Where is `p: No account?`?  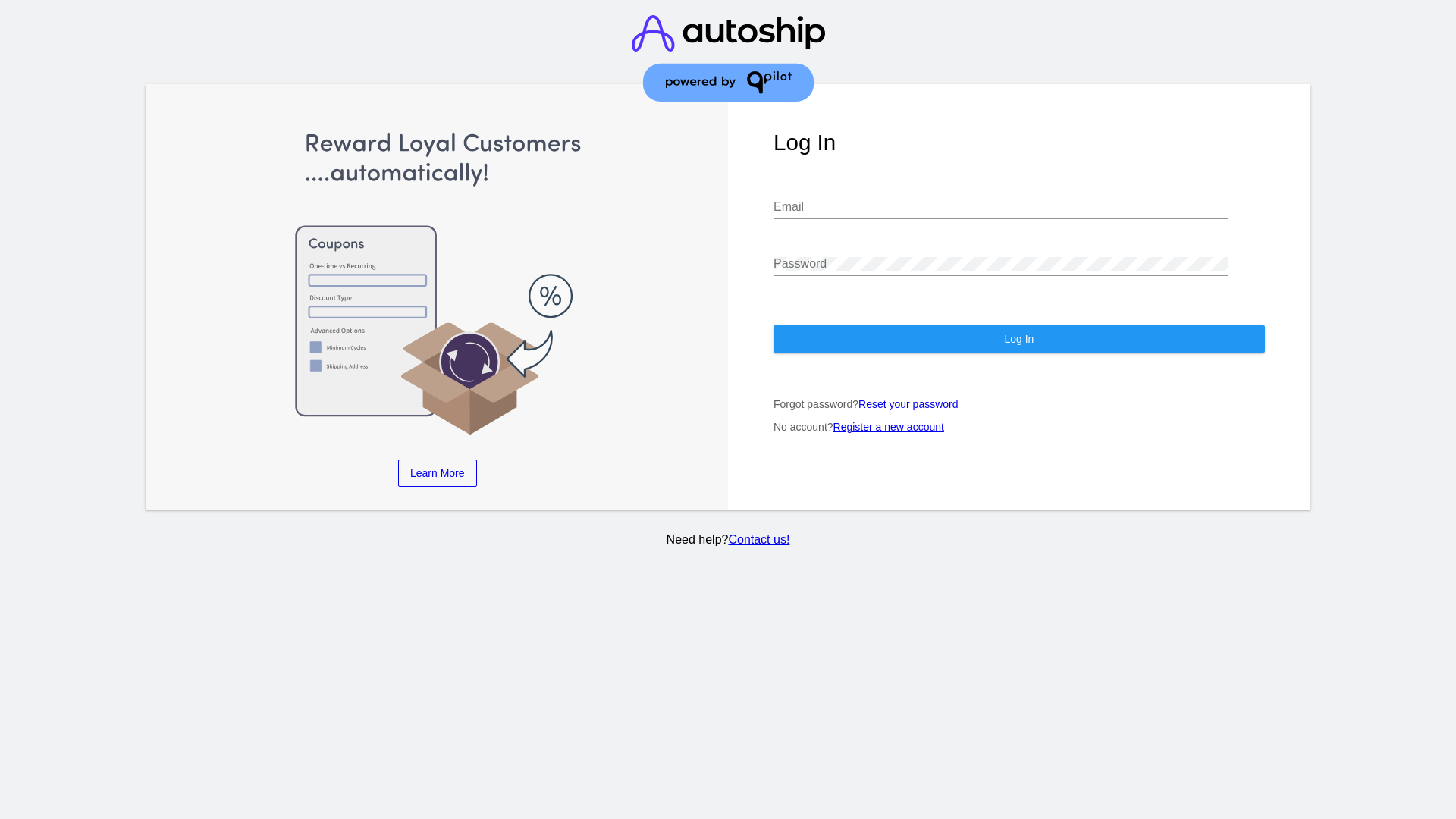
p: No account? is located at coordinates (1019, 427).